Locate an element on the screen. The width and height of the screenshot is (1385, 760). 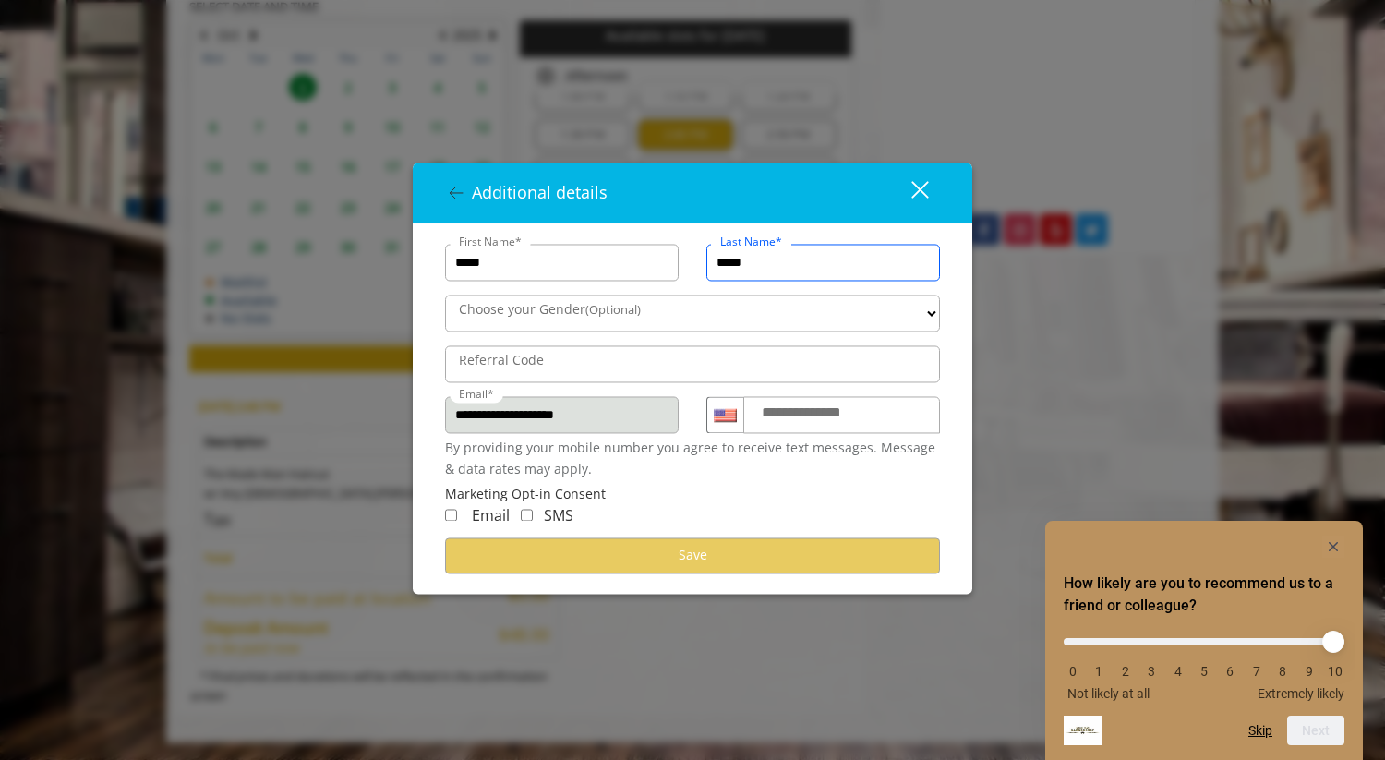
input: Receive Marketing SMS is located at coordinates (526, 515).